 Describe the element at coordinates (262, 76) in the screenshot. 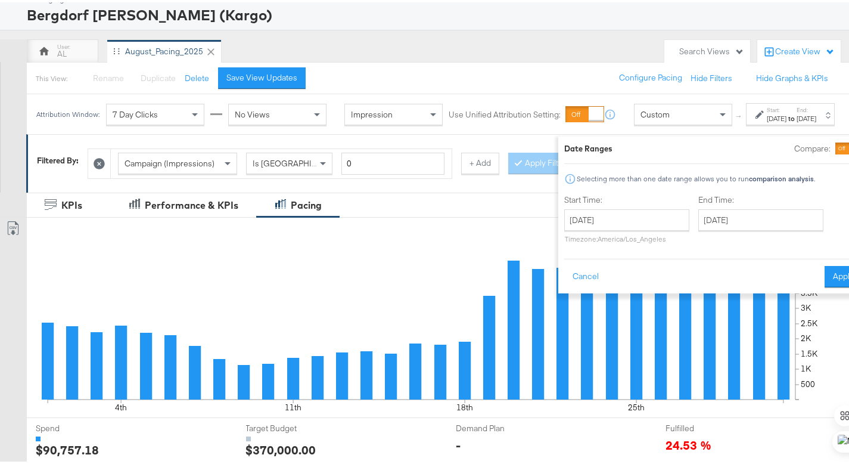

I see `button: Save View Updates` at that location.